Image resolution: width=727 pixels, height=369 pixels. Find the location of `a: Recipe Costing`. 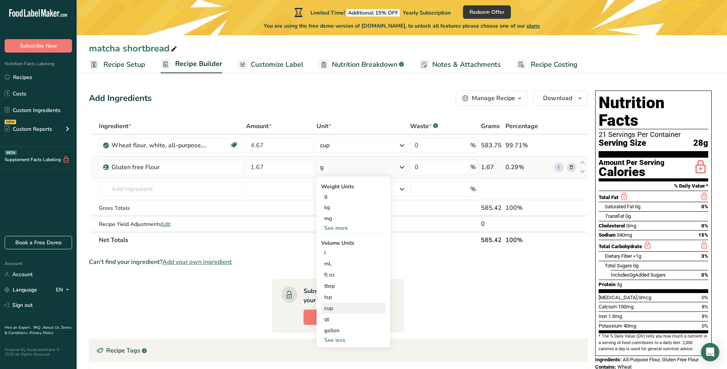

a: Recipe Costing is located at coordinates (547, 64).